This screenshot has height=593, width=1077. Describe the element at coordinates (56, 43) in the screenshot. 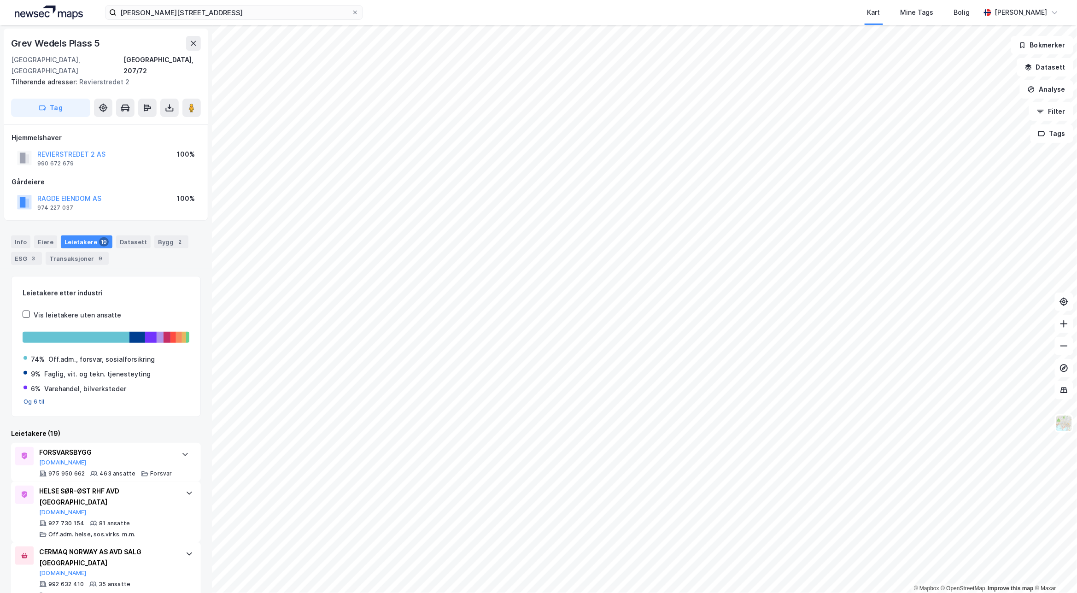

I see `div: Grev Wedels Plass 5` at that location.